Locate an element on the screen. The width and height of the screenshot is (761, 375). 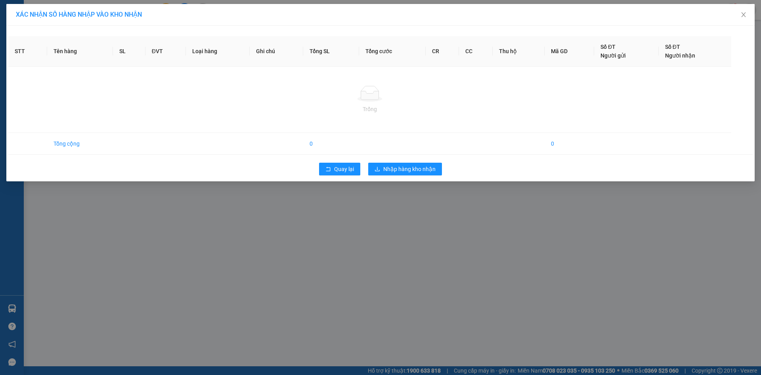
th: Tên hàng is located at coordinates (80, 51).